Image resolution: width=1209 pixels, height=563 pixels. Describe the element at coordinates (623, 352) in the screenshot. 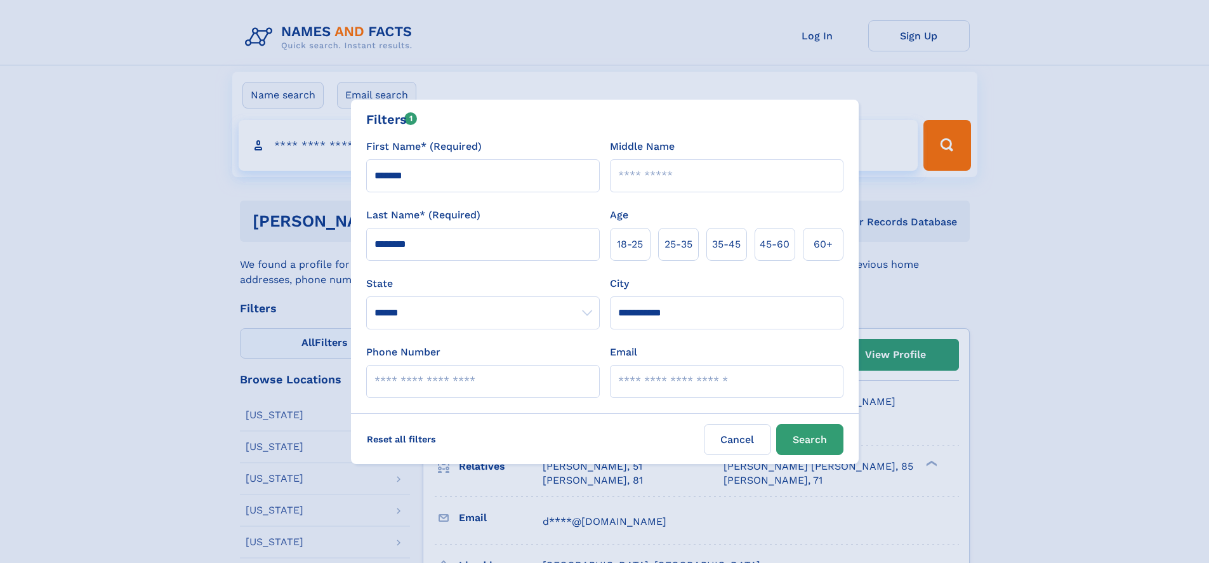

I see `label: Email` at that location.